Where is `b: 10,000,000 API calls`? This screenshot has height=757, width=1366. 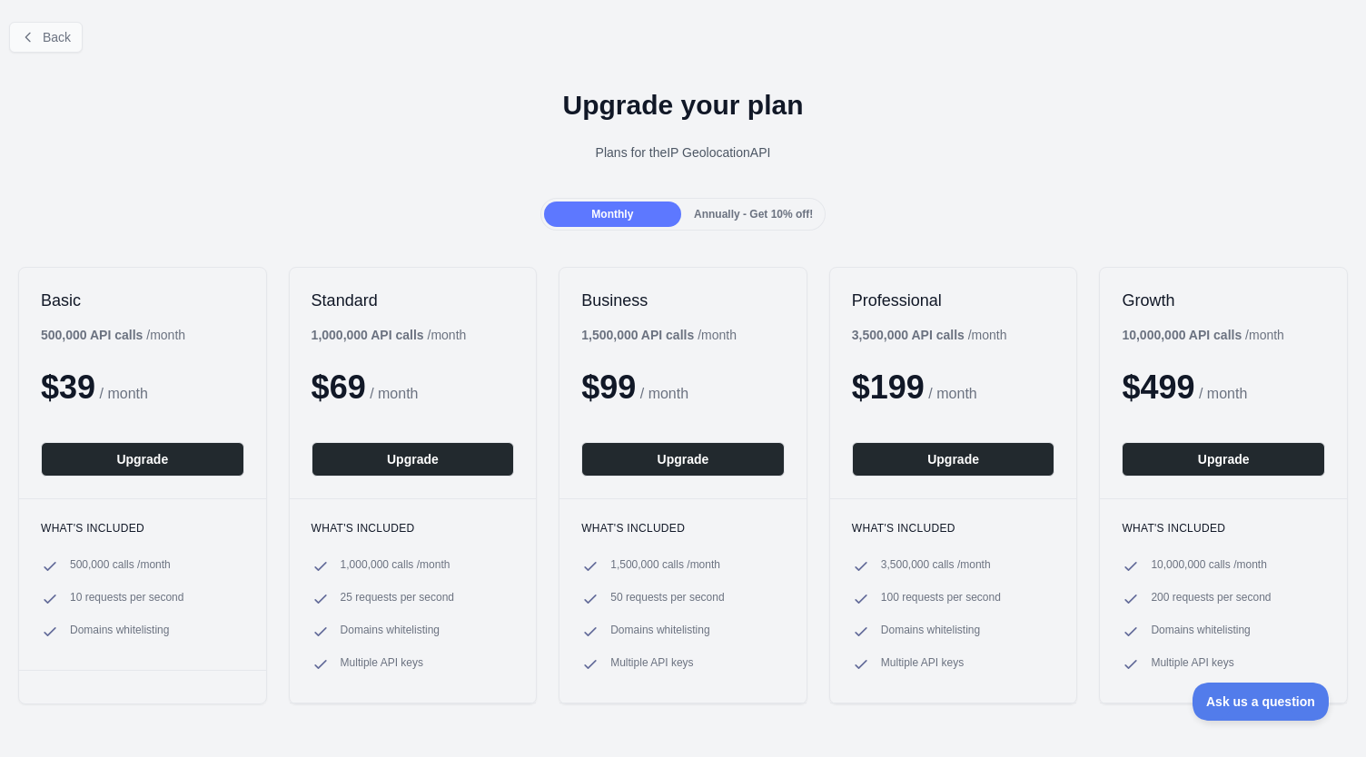
b: 10,000,000 API calls is located at coordinates (1181, 335).